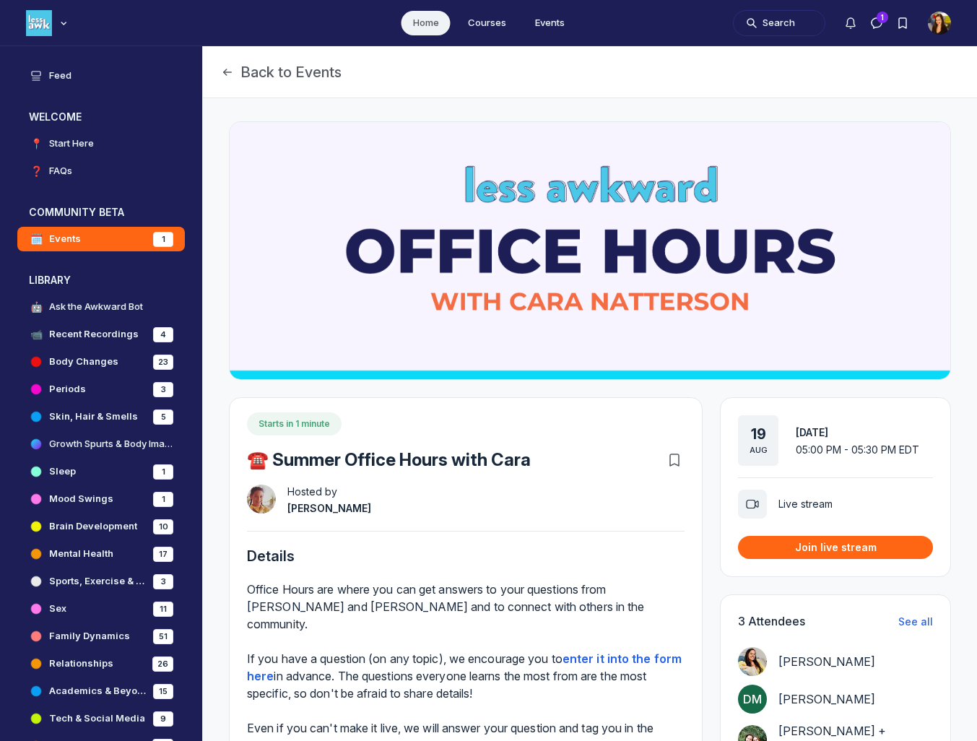 This screenshot has height=741, width=977. Describe the element at coordinates (466, 556) in the screenshot. I see `h5: Details` at that location.